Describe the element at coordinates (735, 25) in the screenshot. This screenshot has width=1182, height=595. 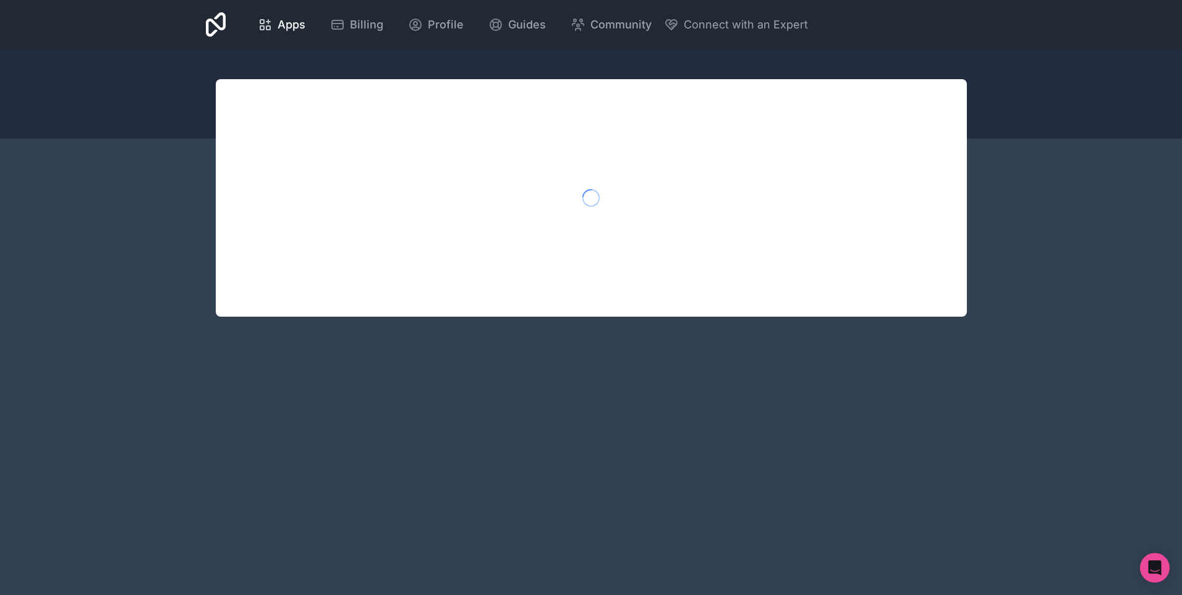
I see `button: Connect with an Expert` at that location.